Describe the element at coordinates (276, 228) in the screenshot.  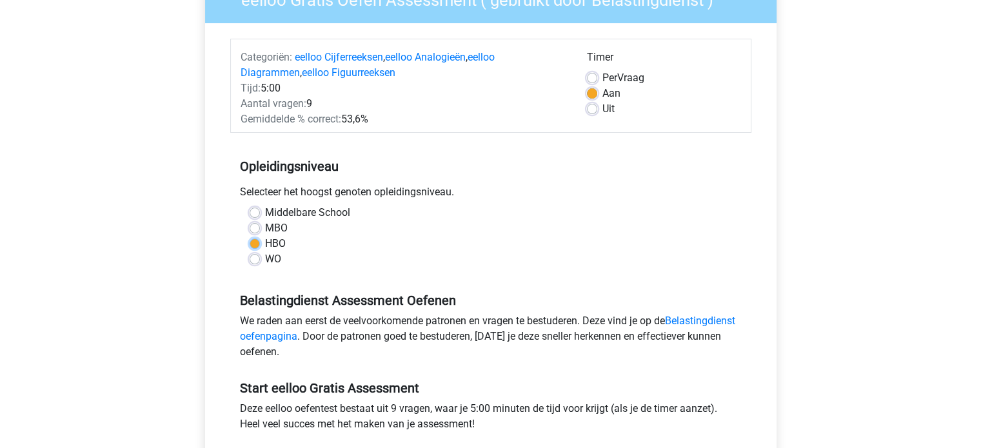
I see `label: MBO` at that location.